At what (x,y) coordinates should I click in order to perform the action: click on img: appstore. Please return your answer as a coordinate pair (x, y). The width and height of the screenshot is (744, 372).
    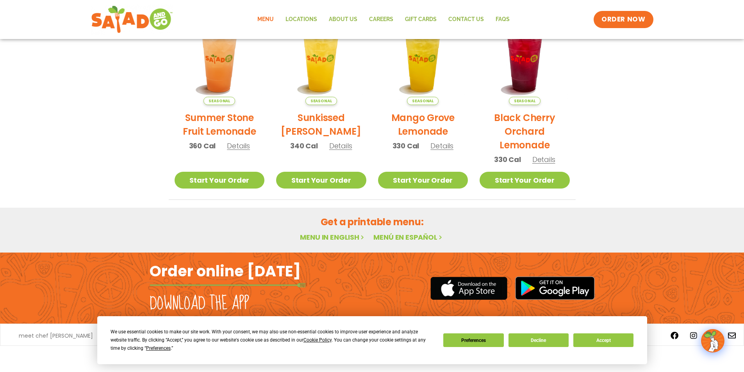
    Looking at the image, I should click on (469, 288).